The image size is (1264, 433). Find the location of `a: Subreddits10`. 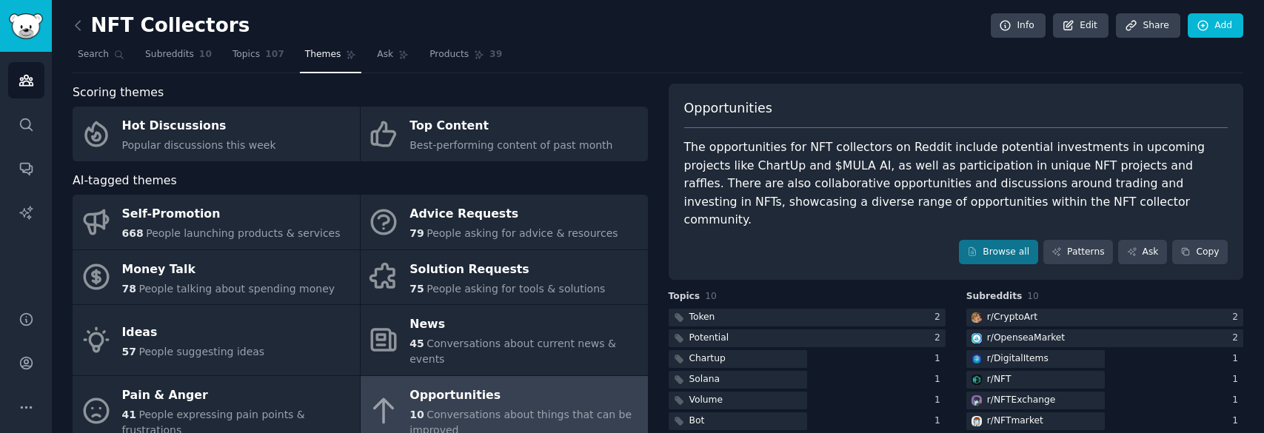

a: Subreddits10 is located at coordinates (178, 58).